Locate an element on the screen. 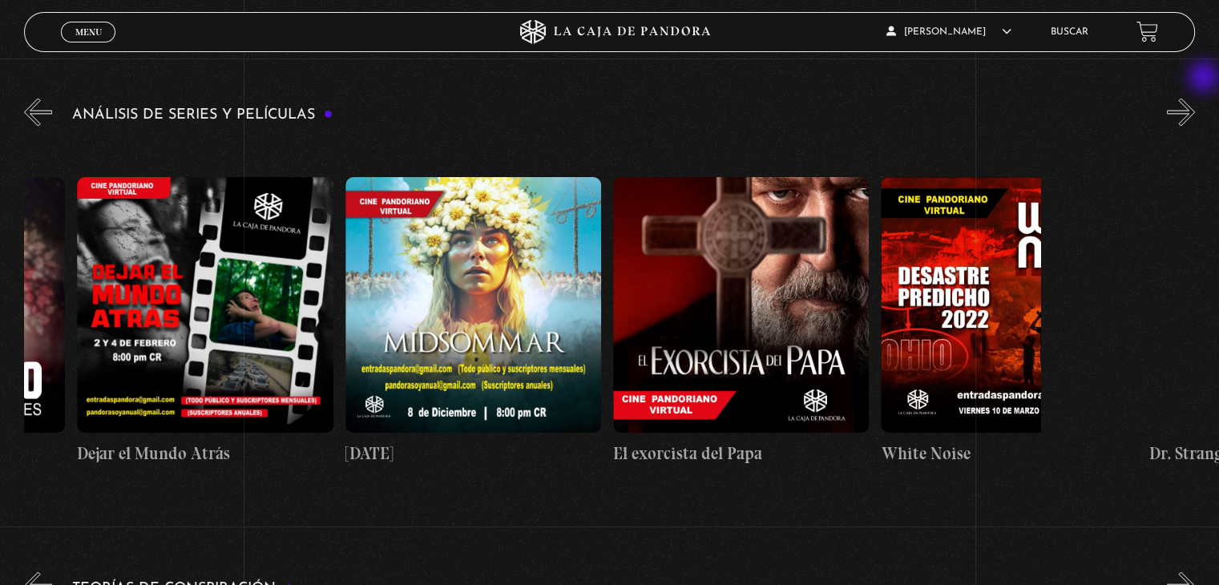 The height and width of the screenshot is (585, 1219). a: White Noise is located at coordinates (1008, 321).